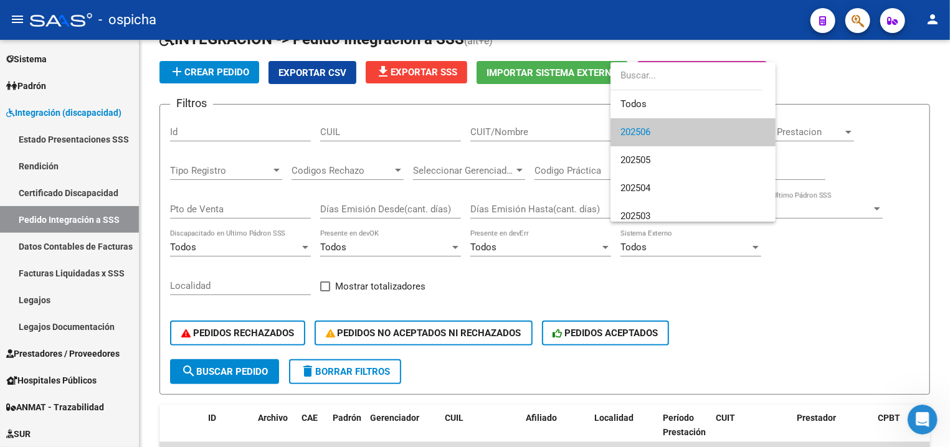  Describe the element at coordinates (687, 75) in the screenshot. I see `input: dropdown search` at that location.